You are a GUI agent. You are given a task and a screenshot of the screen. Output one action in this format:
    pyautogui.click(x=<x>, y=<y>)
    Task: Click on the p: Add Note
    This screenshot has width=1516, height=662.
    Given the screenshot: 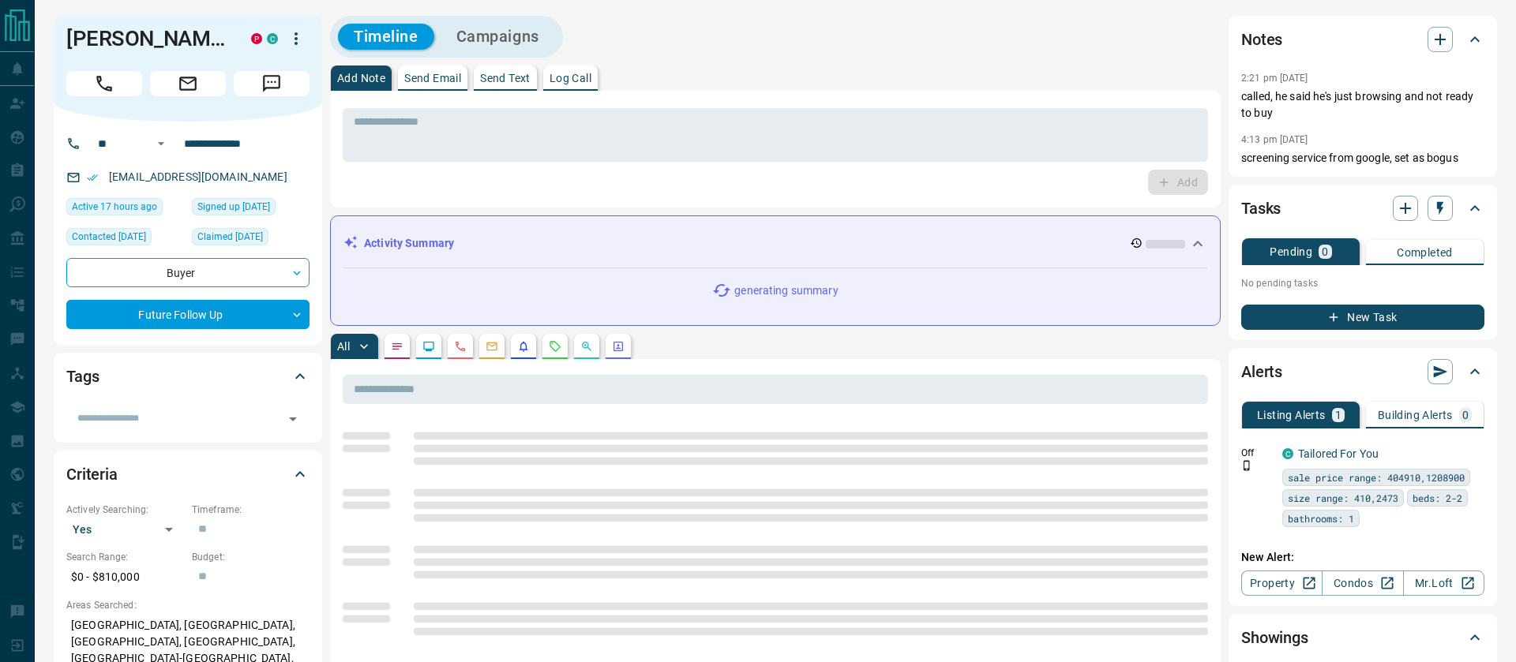 What is the action you would take?
    pyautogui.click(x=361, y=78)
    